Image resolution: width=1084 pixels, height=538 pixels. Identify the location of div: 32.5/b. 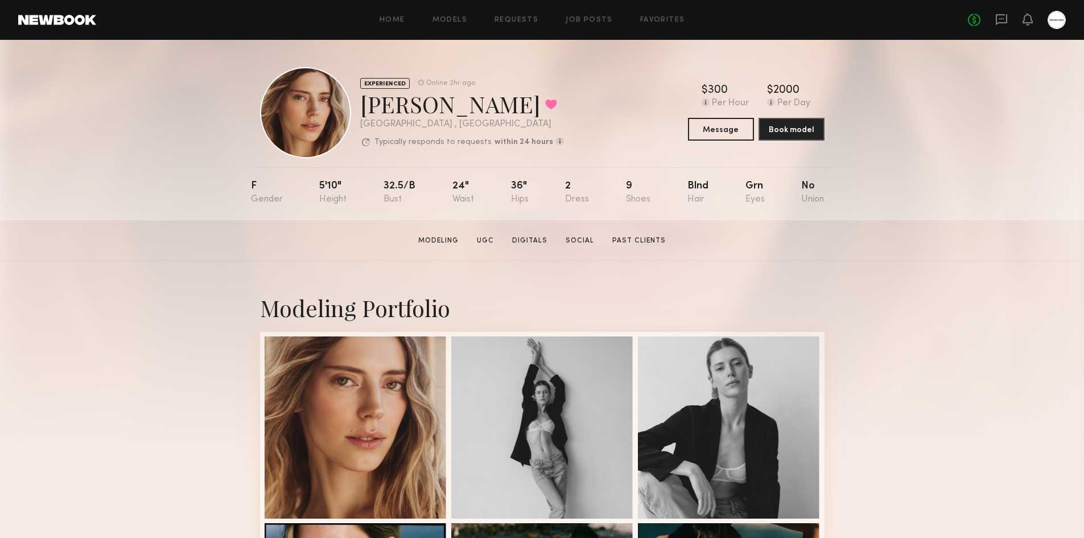
(400, 192).